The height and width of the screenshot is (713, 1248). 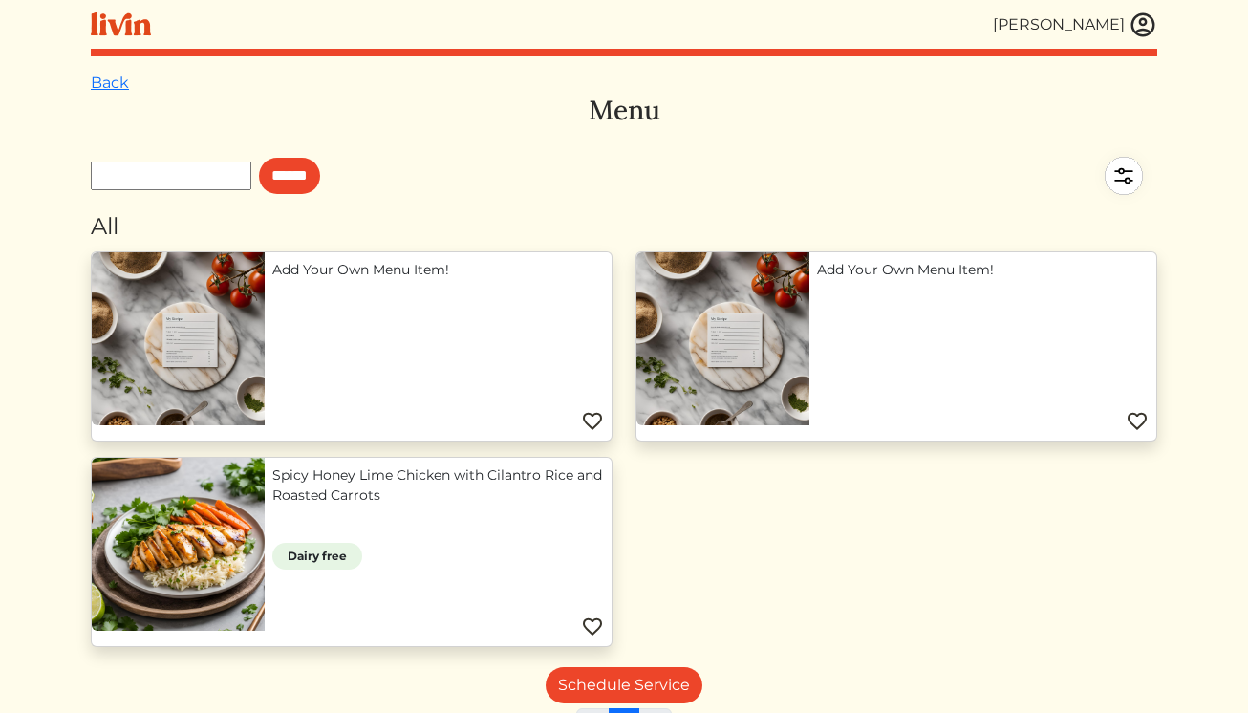 I want to click on h3: Menu, so click(x=624, y=111).